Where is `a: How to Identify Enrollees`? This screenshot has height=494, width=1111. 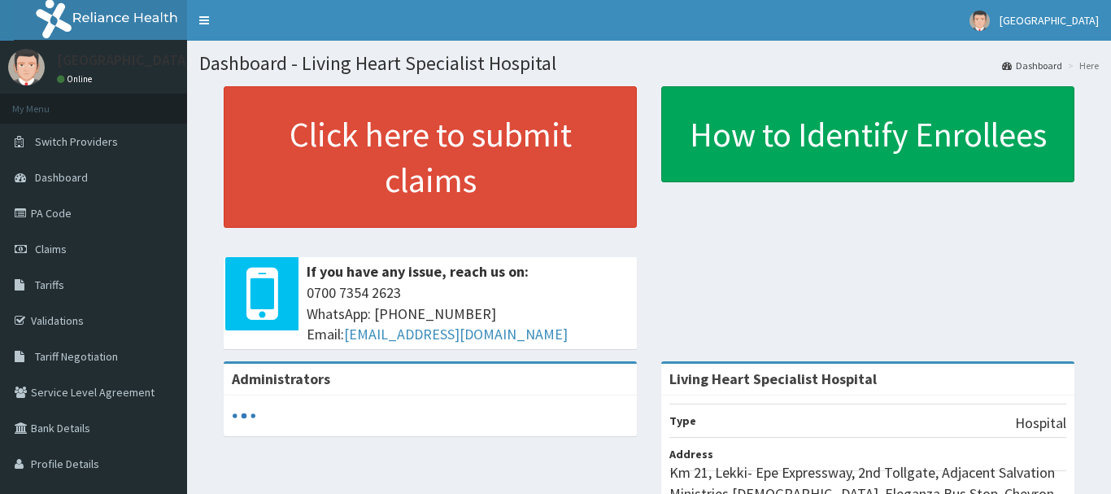
a: How to Identify Enrollees is located at coordinates (868, 134).